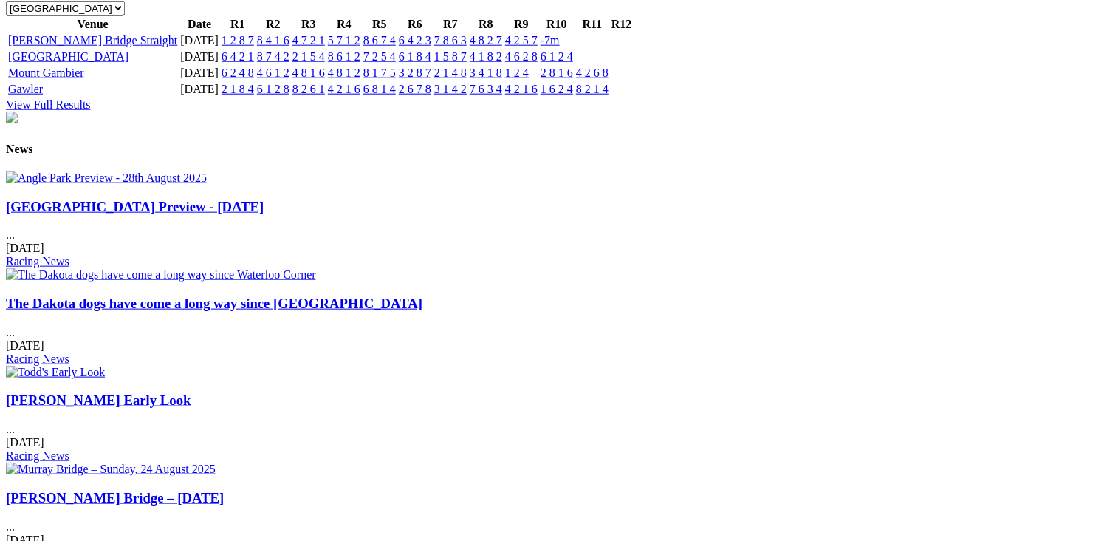 The image size is (1107, 541). What do you see at coordinates (380, 24) in the screenshot?
I see `th: R5` at bounding box center [380, 24].